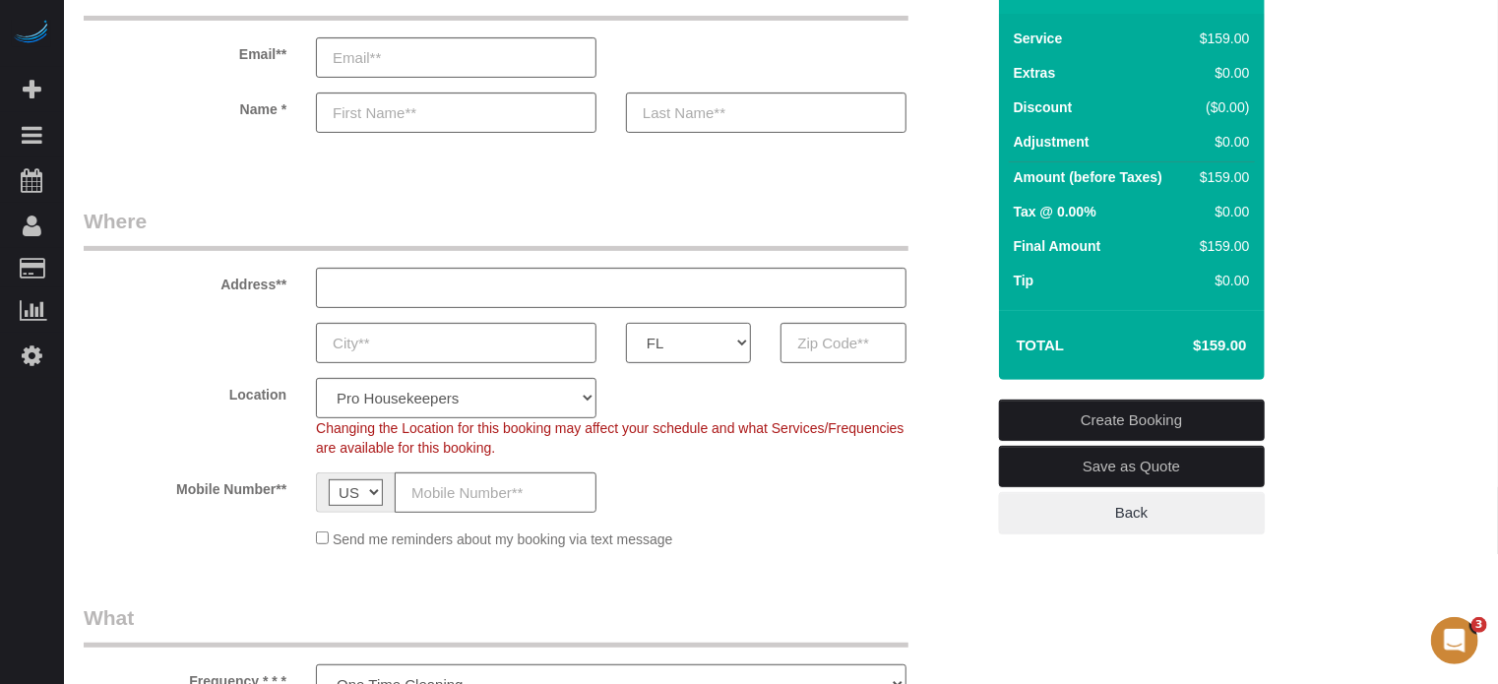  I want to click on span: Send me reminders about my booking via text message, so click(503, 539).